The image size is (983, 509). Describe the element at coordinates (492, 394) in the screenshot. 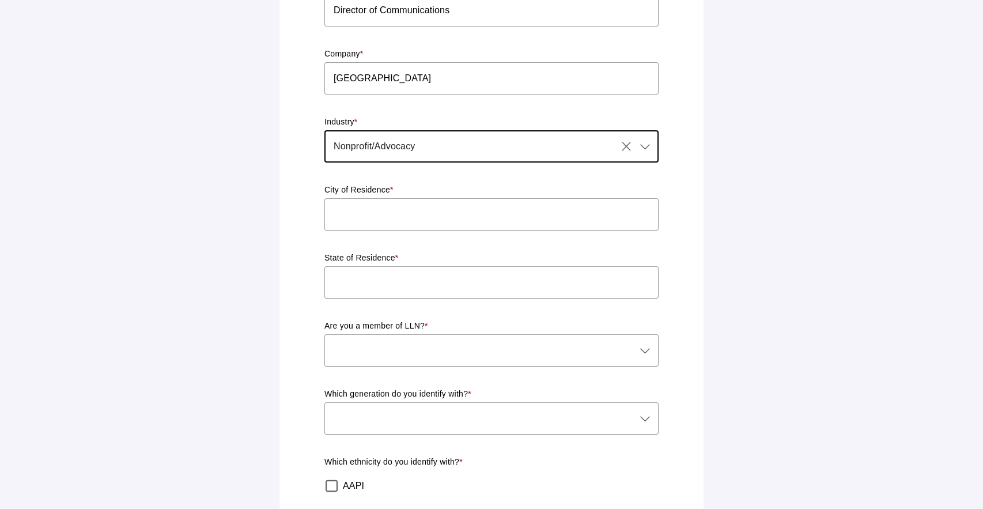

I see `p: Which generation do you identify with?` at that location.